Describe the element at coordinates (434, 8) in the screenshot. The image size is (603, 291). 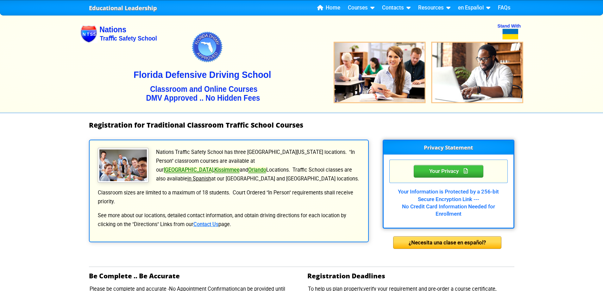
I see `a: Resources` at that location.